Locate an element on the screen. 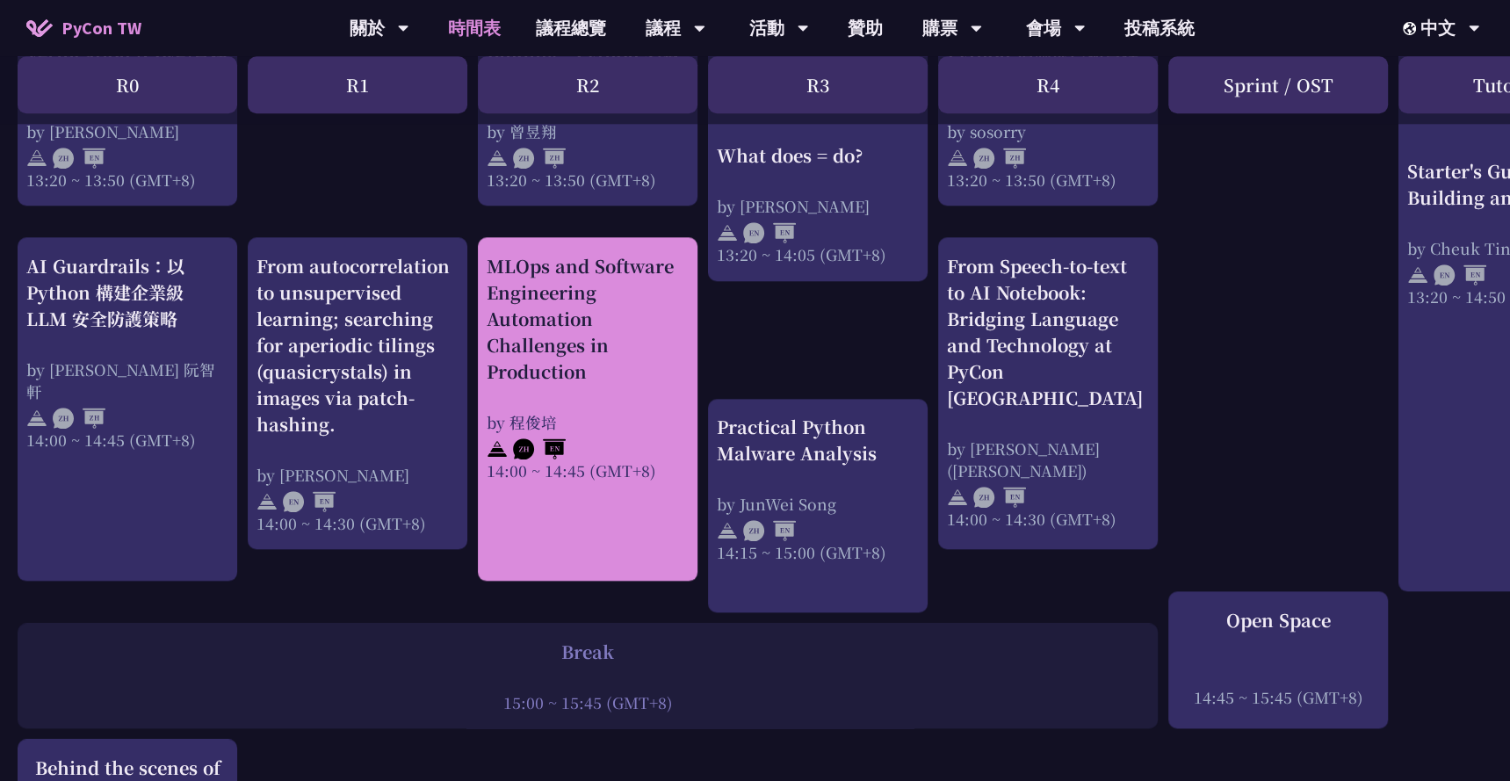 The width and height of the screenshot is (1510, 781). div: 13:20 ~ 14:05 (GMT+8) is located at coordinates (818, 254).